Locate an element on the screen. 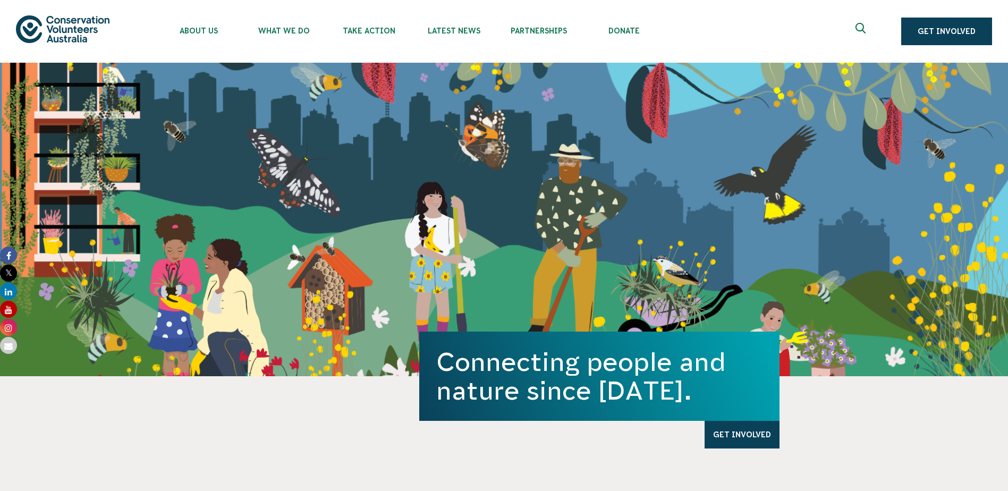 The image size is (1008, 491). button: Expand search box Close search box is located at coordinates (862, 31).